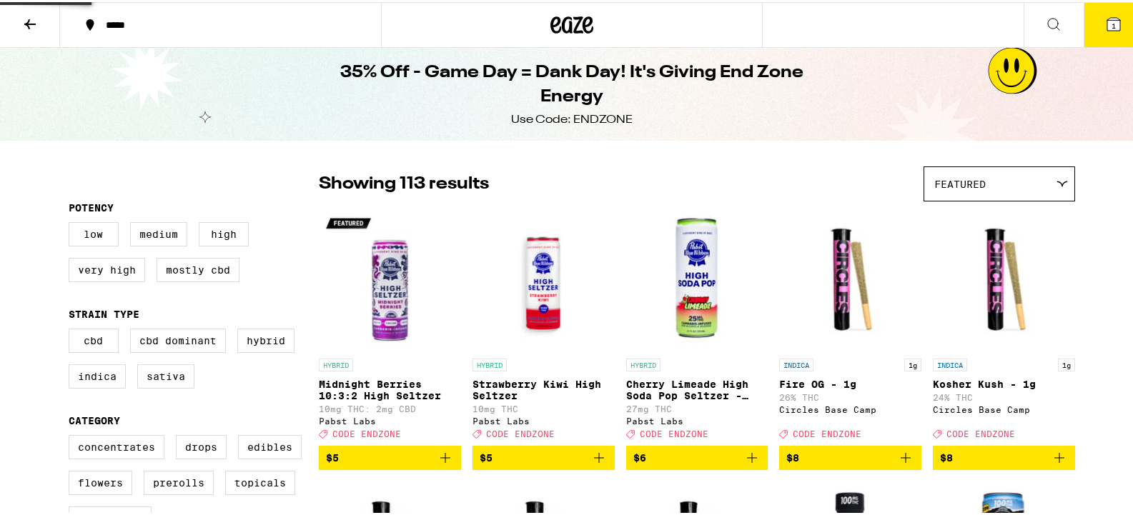  Describe the element at coordinates (850, 382) in the screenshot. I see `p: Fire OG - 1g` at that location.